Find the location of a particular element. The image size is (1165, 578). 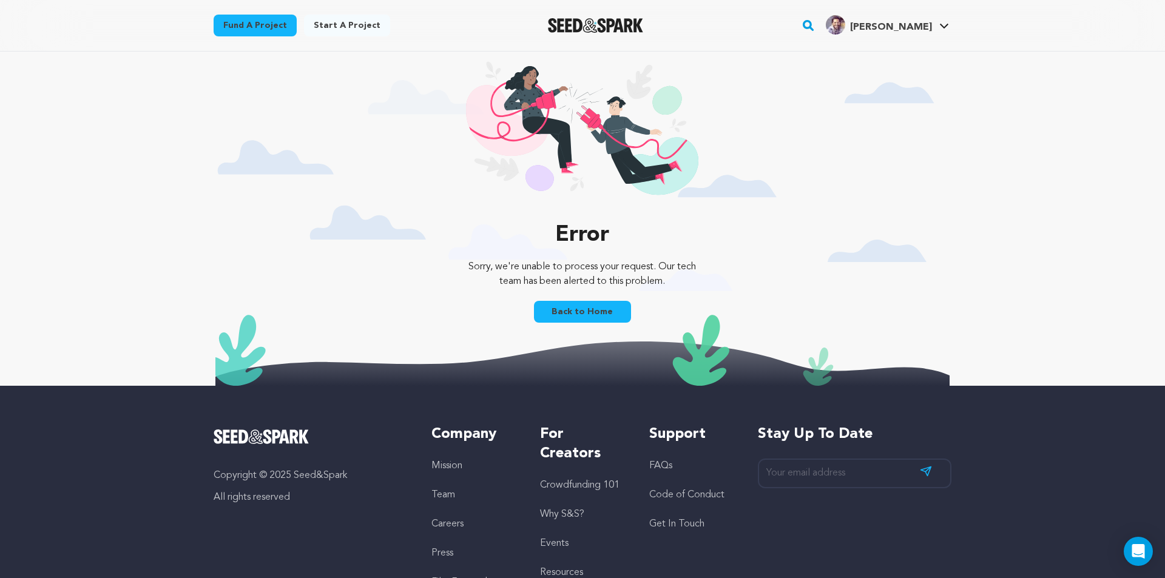

a: Nahid H.'s Profile is located at coordinates (887, 24).